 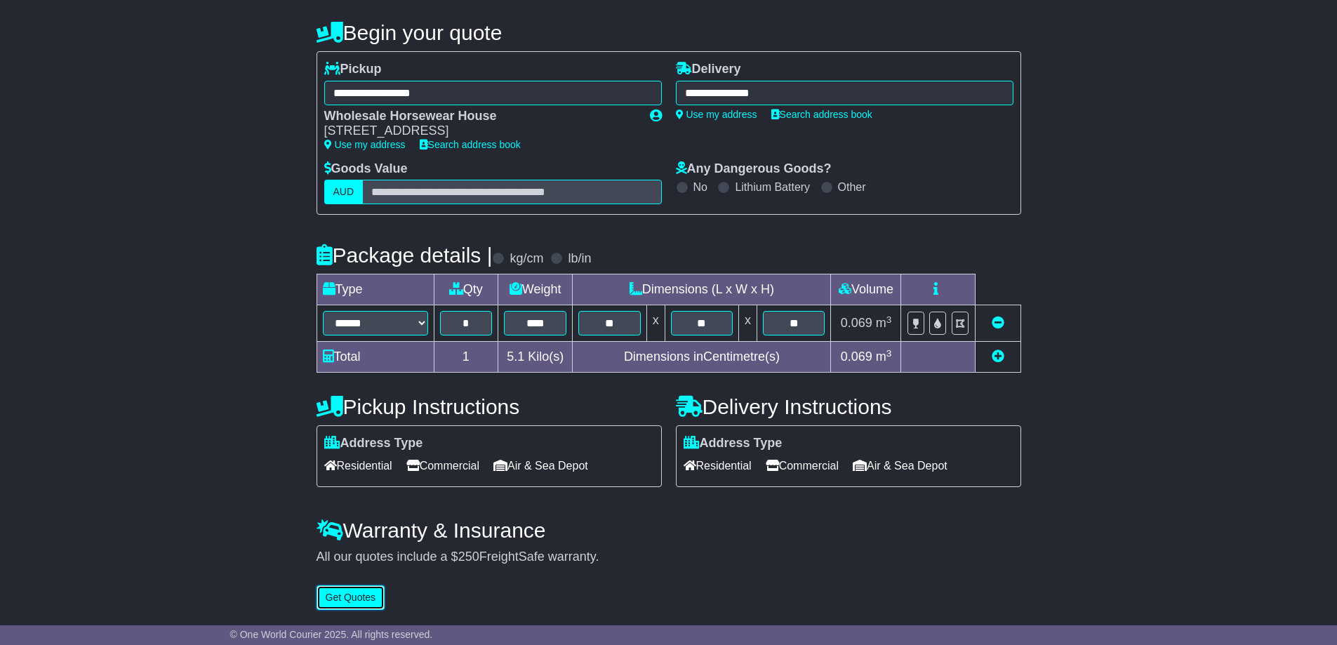 I want to click on label: Pickup, so click(x=353, y=69).